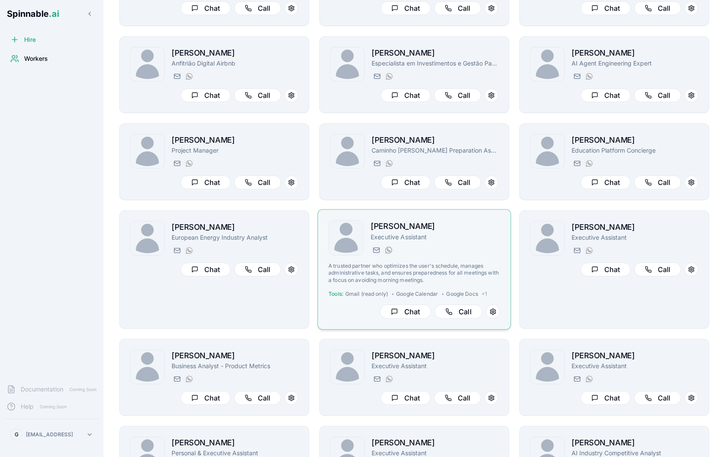  I want to click on button: Send email to michael.taufa@getspinnable.ai, so click(576, 163).